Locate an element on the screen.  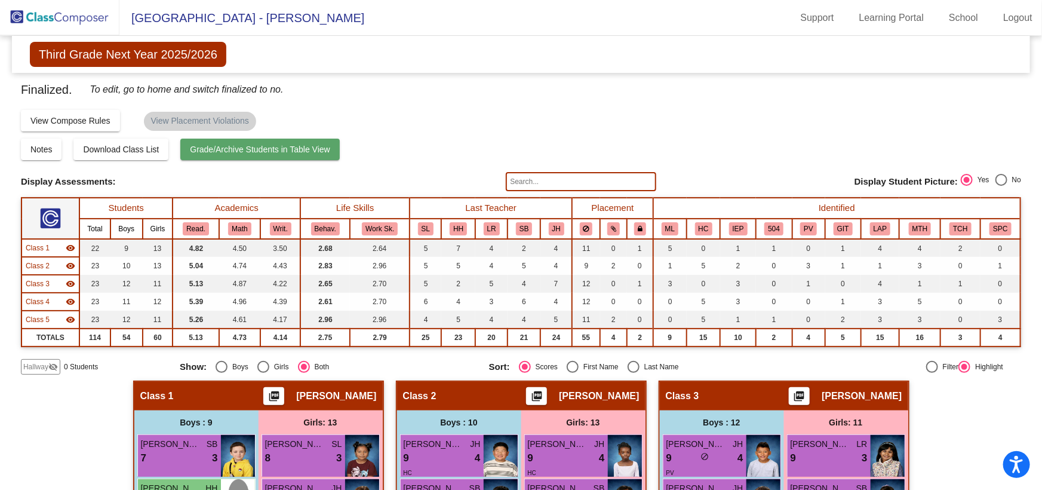
td: 4.74 is located at coordinates (240, 266).